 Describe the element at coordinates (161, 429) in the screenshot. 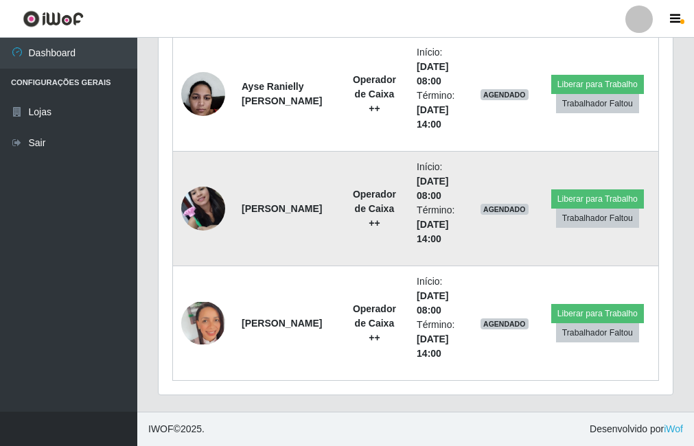

I see `span: IWOF` at that location.